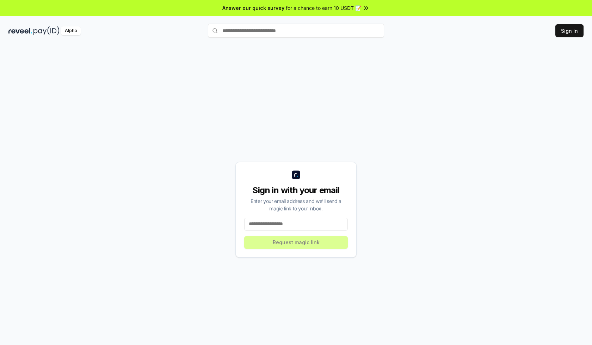 The height and width of the screenshot is (345, 592). Describe the element at coordinates (324, 8) in the screenshot. I see `span: for a chance to earn 10 USDT 📝` at that location.